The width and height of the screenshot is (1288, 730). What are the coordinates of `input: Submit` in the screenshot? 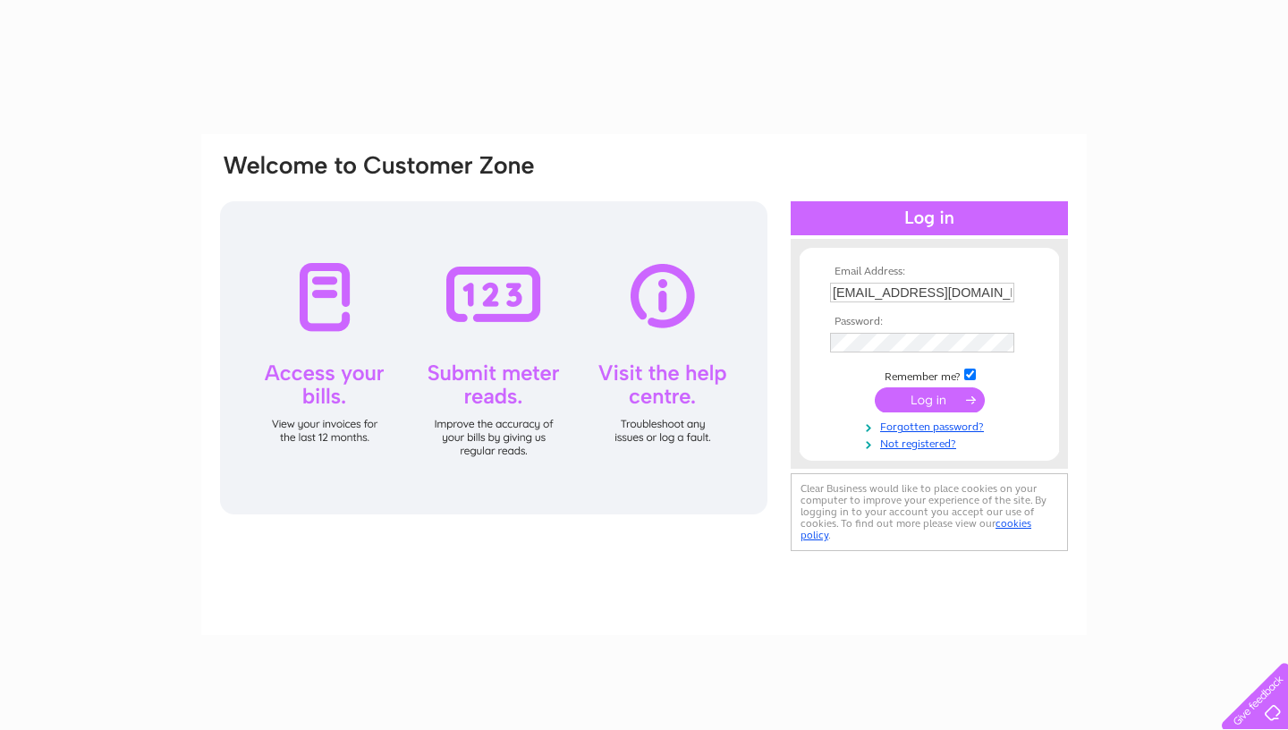 It's located at (929, 400).